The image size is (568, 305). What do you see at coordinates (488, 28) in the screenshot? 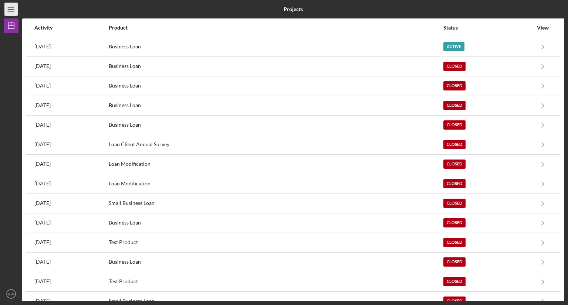
I see `div: Status` at bounding box center [488, 28].